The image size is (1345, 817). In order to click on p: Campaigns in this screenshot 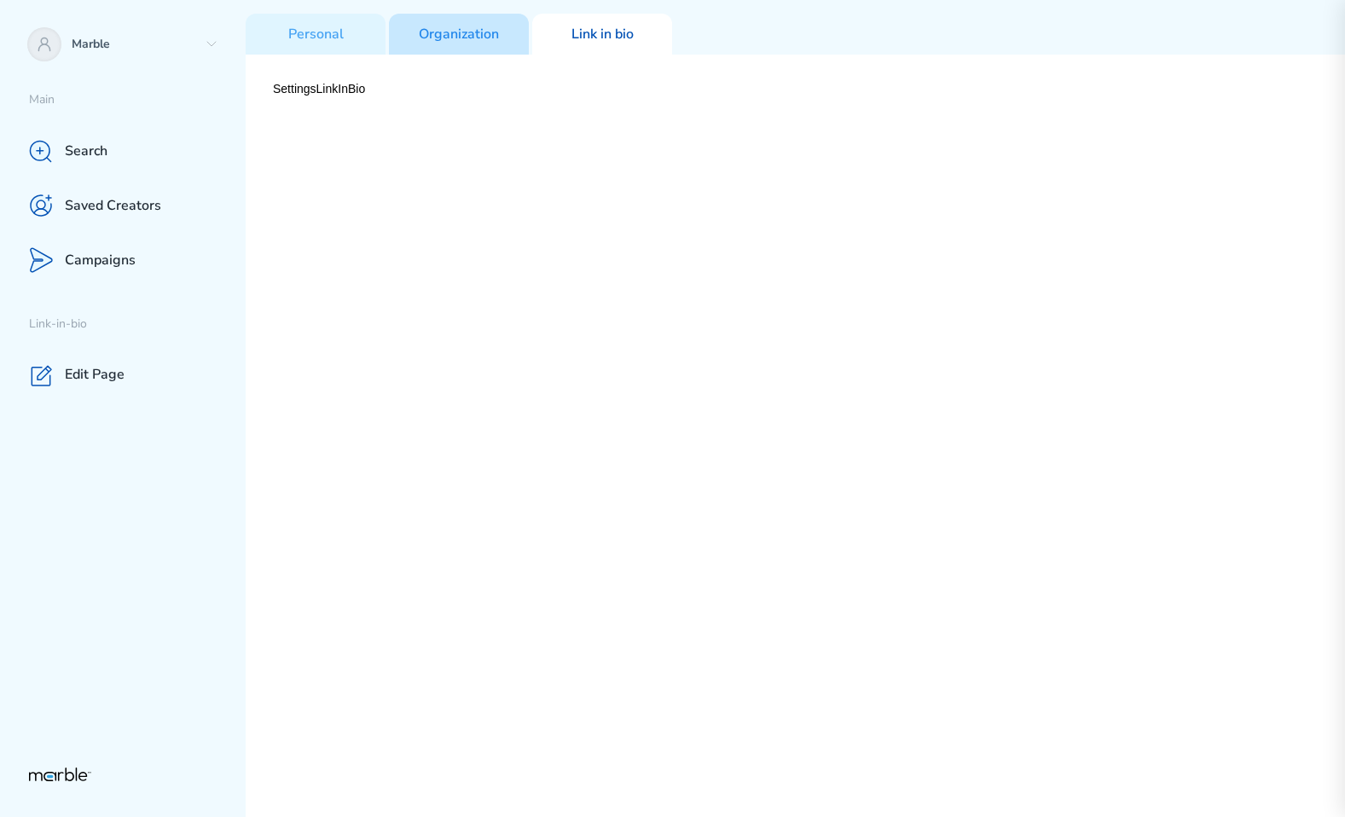, I will do `click(100, 260)`.